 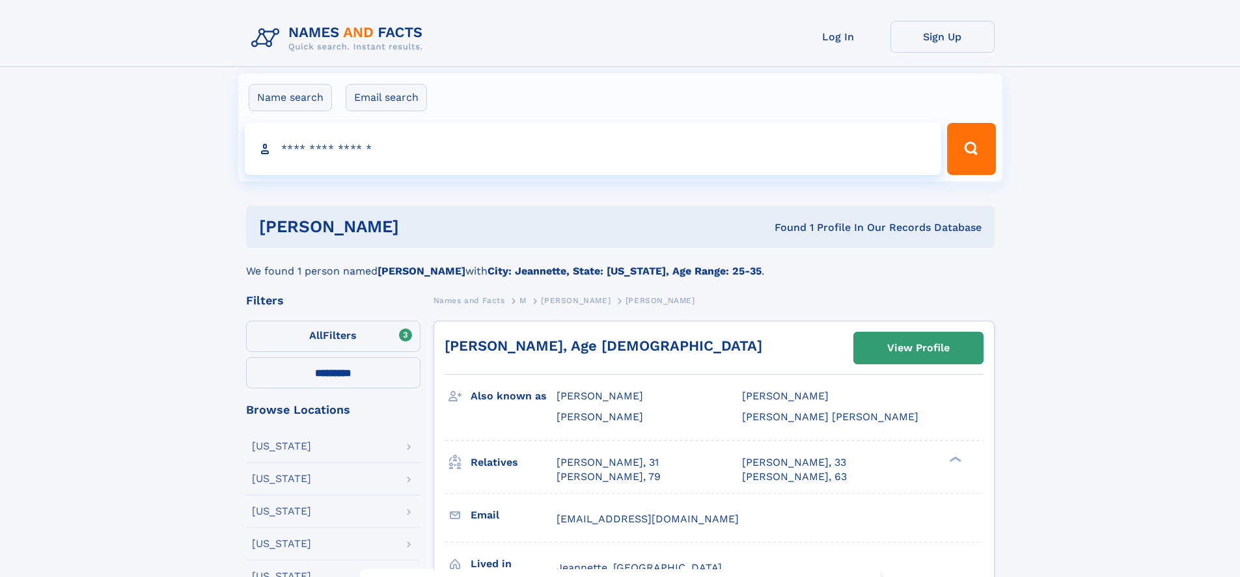 What do you see at coordinates (593, 149) in the screenshot?
I see `input: search input` at bounding box center [593, 149].